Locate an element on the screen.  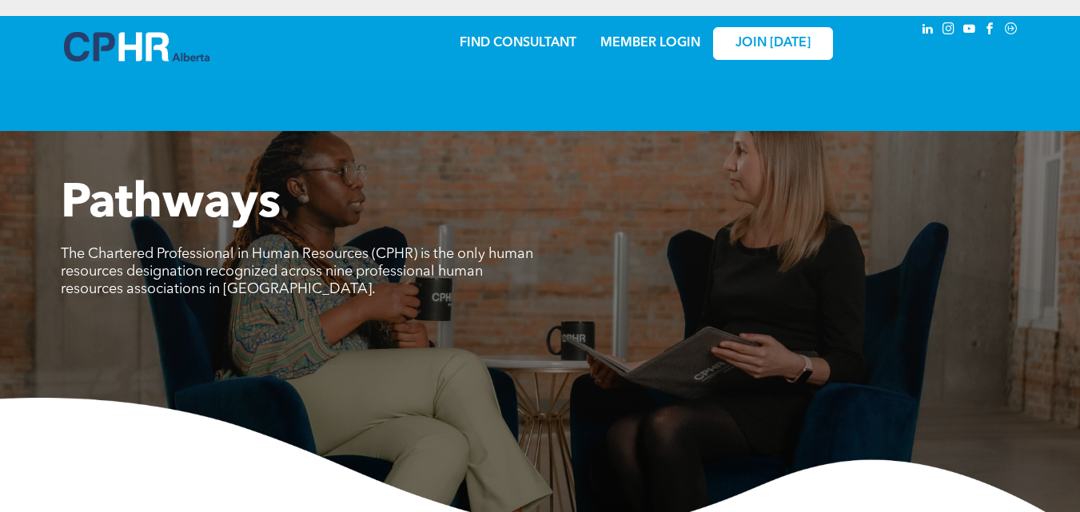
a: linkedin is located at coordinates (928, 30).